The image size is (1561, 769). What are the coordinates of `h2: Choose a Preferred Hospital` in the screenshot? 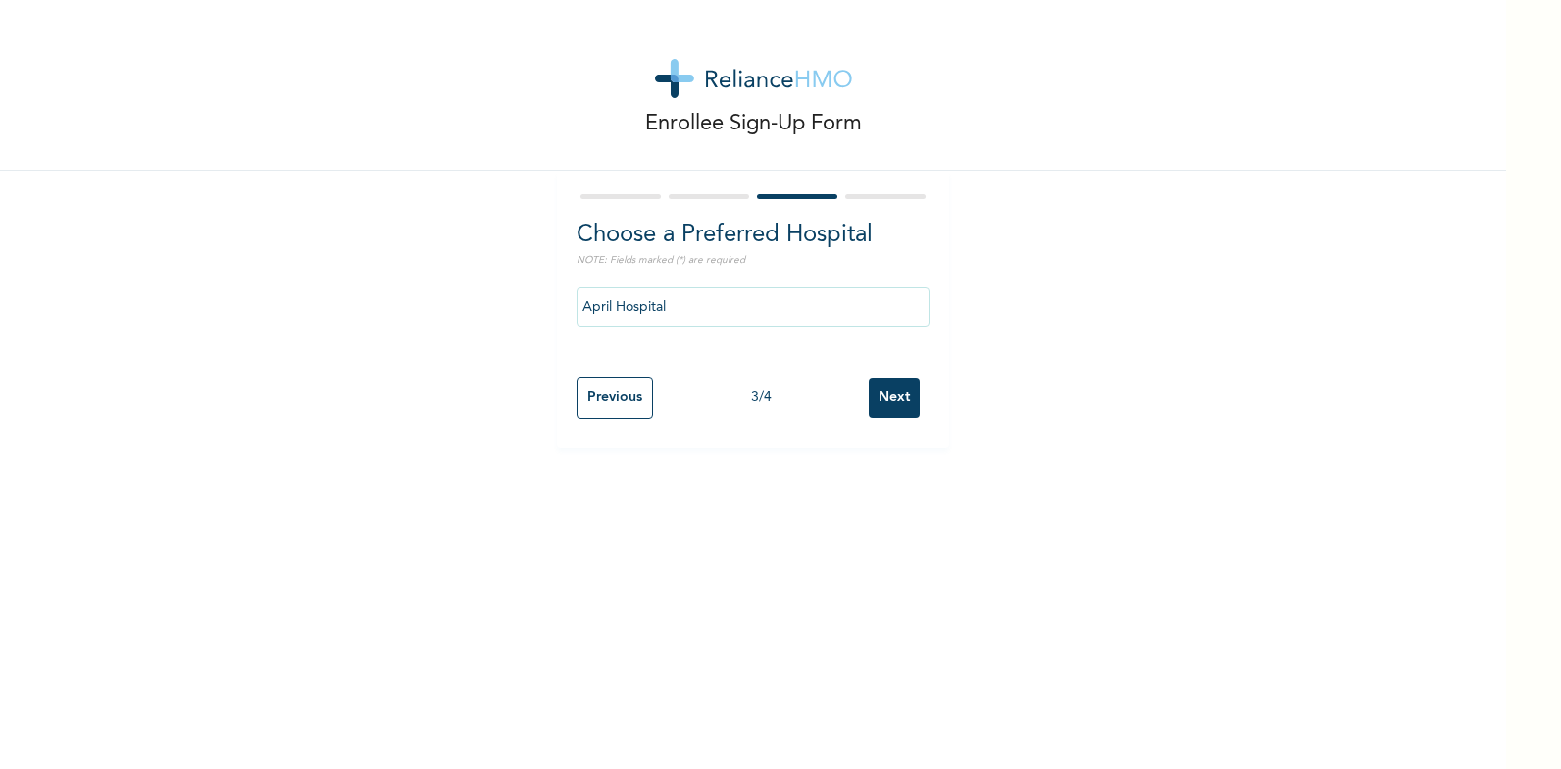 It's located at (753, 235).